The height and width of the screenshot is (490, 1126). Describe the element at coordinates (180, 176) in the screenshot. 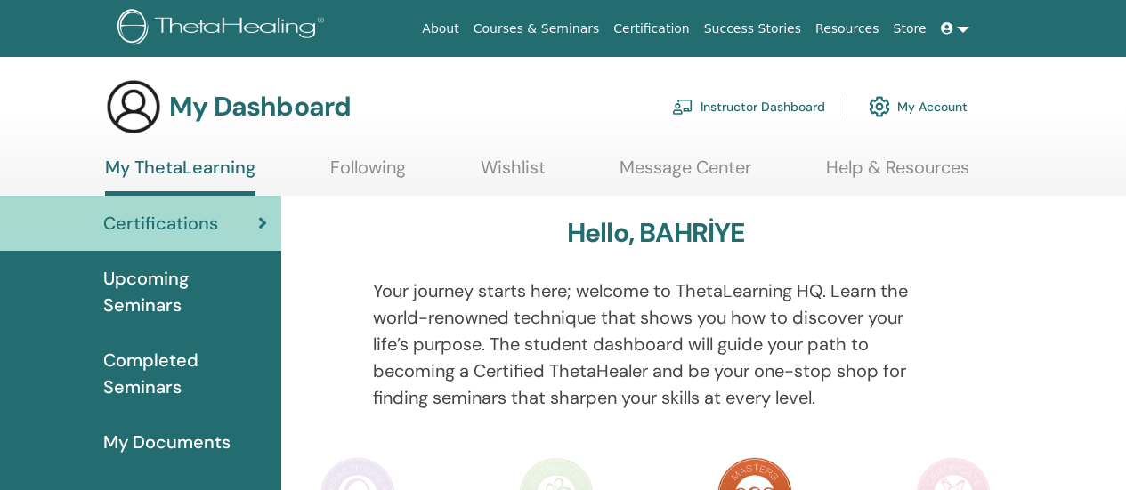

I see `a: My ThetaLearning` at that location.